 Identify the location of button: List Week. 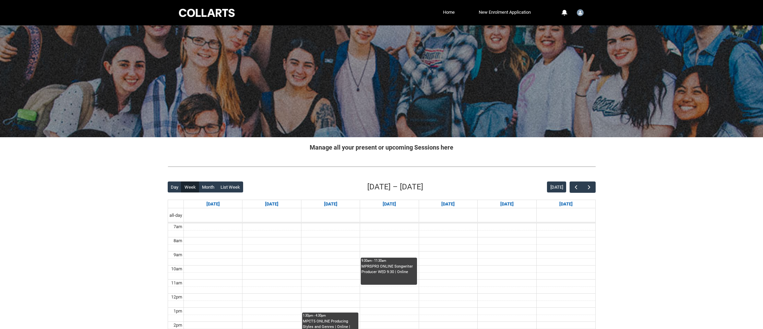
(230, 187).